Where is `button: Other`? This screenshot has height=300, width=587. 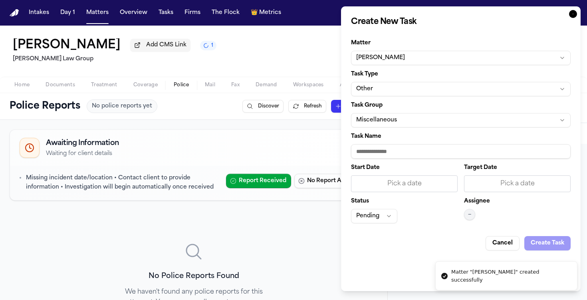
button: Other is located at coordinates (461, 89).